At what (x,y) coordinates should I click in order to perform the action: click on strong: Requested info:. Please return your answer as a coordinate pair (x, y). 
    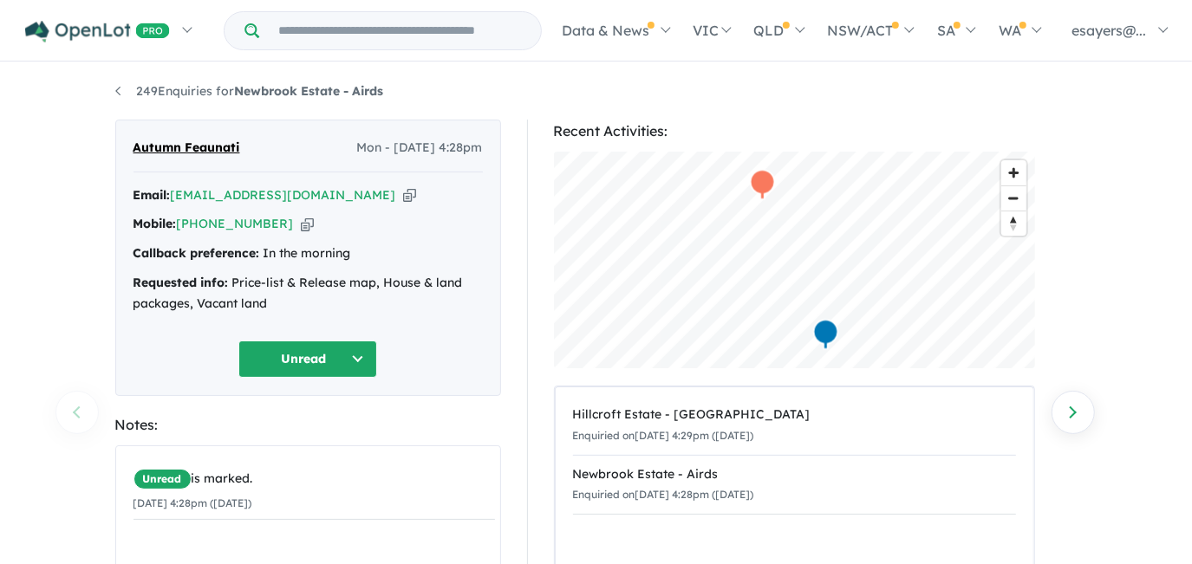
    Looking at the image, I should click on (181, 282).